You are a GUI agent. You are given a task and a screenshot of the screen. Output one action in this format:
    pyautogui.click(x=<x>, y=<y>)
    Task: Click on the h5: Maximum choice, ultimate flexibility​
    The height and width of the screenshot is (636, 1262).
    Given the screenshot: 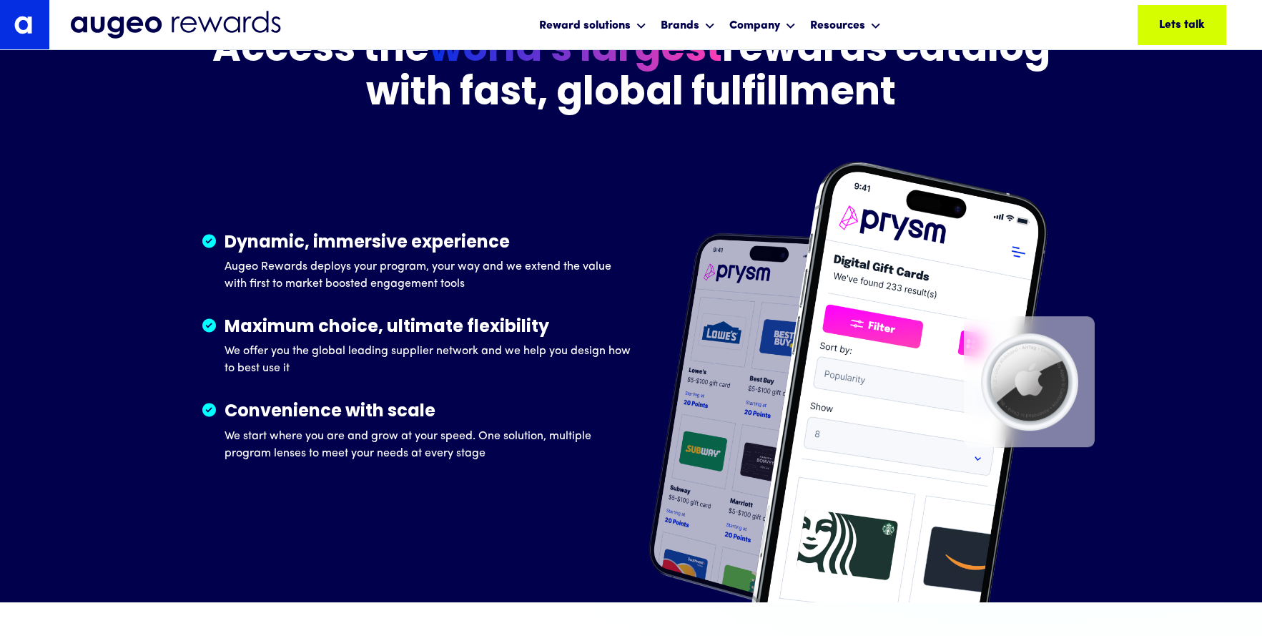 What is the action you would take?
    pyautogui.click(x=428, y=328)
    